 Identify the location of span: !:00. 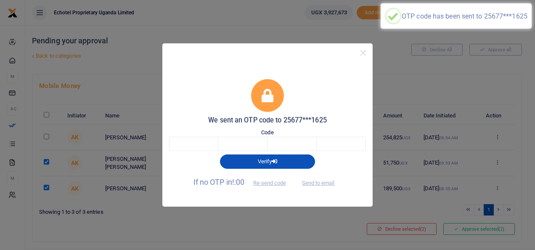
(238, 182).